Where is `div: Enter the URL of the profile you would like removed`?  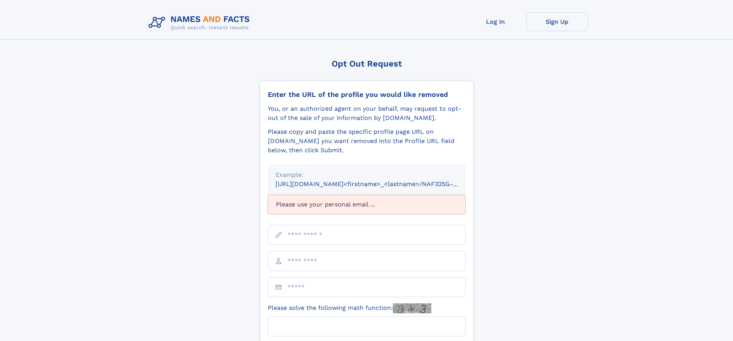 div: Enter the URL of the profile you would like removed is located at coordinates (367, 95).